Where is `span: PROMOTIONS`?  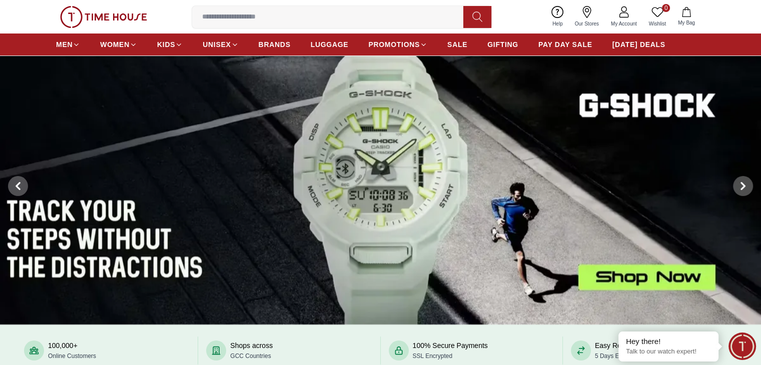 span: PROMOTIONS is located at coordinates (394, 45).